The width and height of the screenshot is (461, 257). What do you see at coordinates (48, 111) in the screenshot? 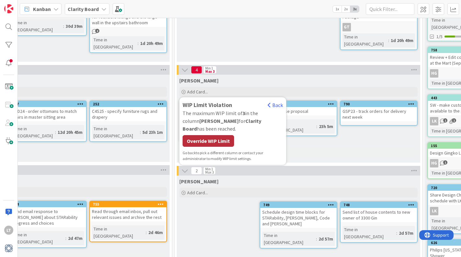
I see `div: 387COD24 - order ottomans to match chairs in master sitting area` at bounding box center [48, 111].